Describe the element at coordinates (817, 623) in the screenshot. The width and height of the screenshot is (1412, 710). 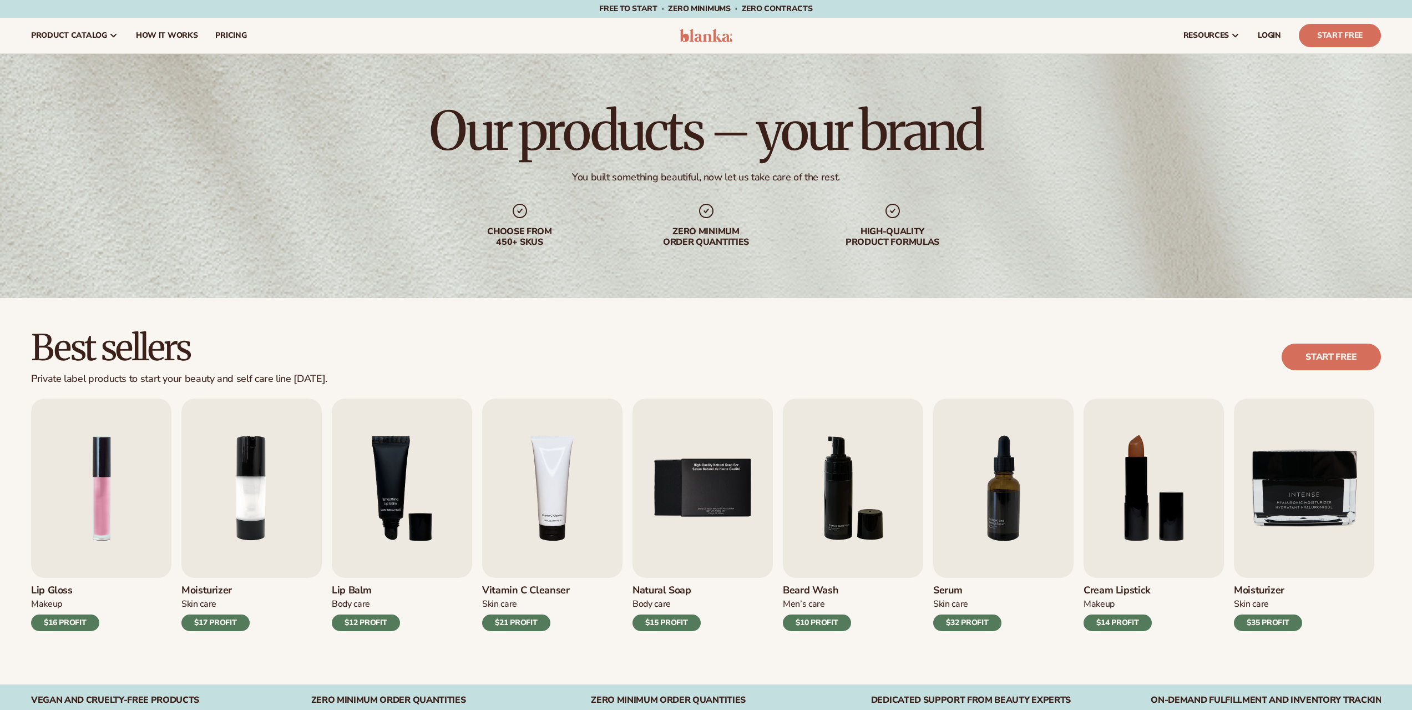
I see `div: $10 PROFIT` at that location.